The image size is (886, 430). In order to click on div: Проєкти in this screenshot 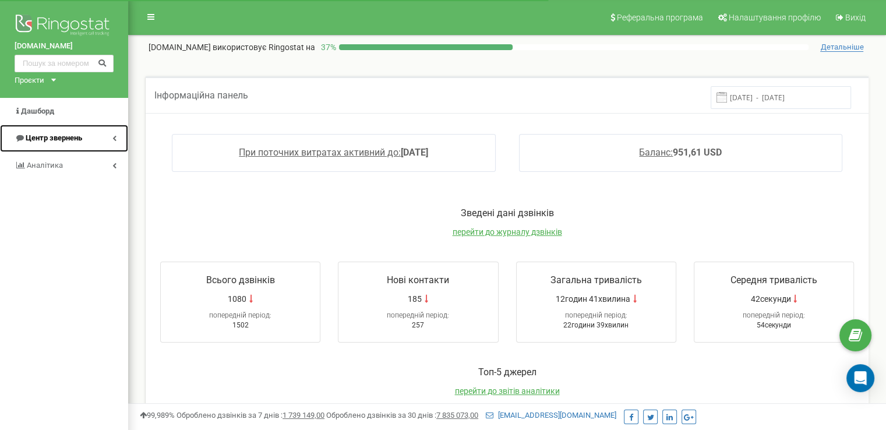, I will do `click(29, 80)`.